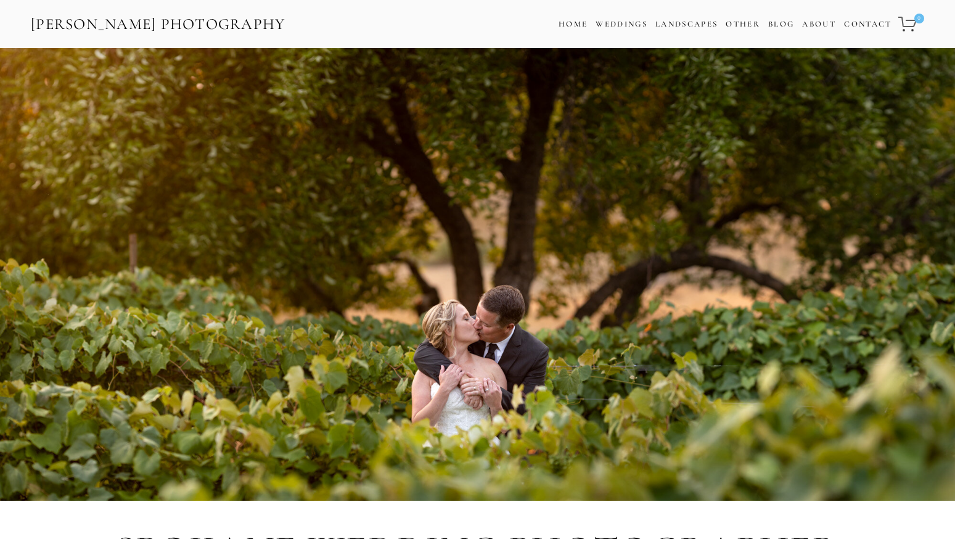  I want to click on a: Contact, so click(867, 24).